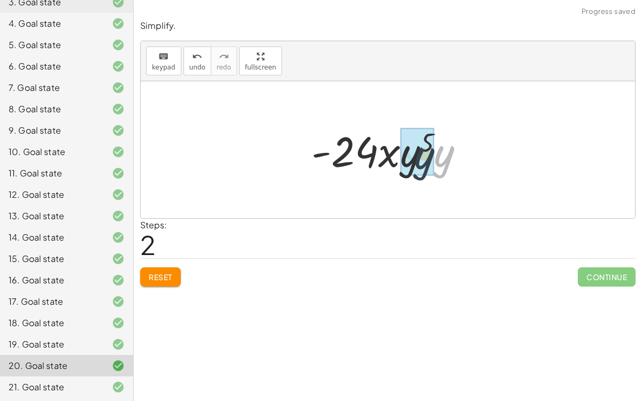 The width and height of the screenshot is (642, 401). What do you see at coordinates (160, 277) in the screenshot?
I see `button: Reset` at bounding box center [160, 277].